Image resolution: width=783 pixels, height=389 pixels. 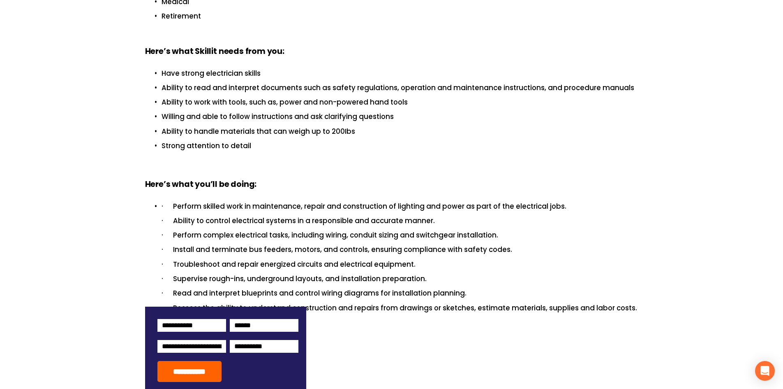 I want to click on p: Strong attention to detail, so click(x=400, y=146).